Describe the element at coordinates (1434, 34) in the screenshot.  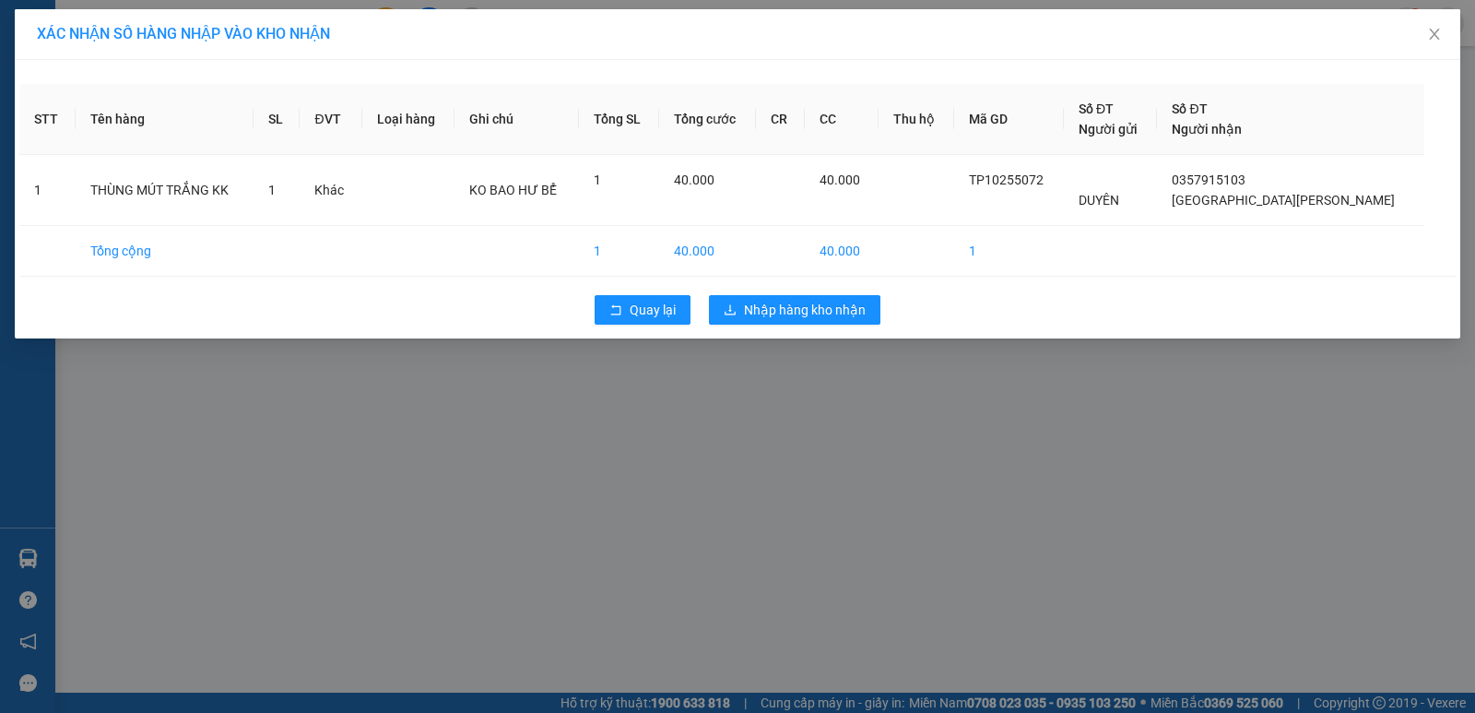
I see `span: close` at that location.